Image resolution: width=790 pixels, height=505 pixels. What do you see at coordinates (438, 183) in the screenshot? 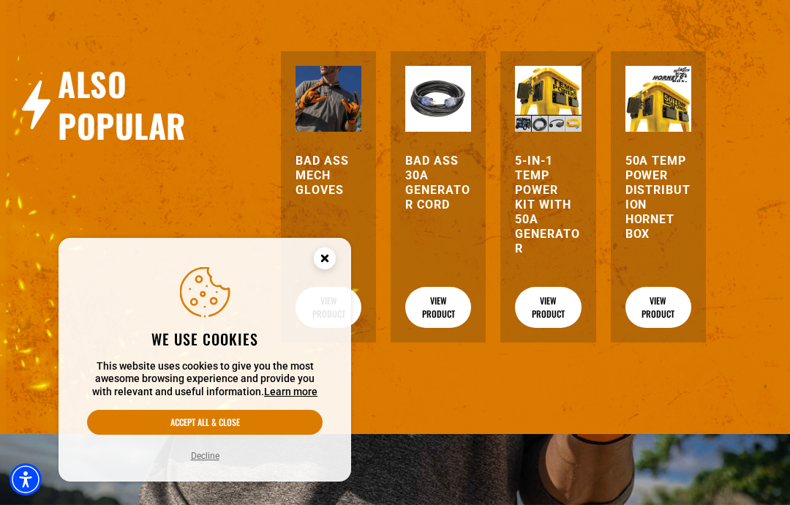
I see `h3: Bad Ass 30A Generator Cord` at bounding box center [438, 183].